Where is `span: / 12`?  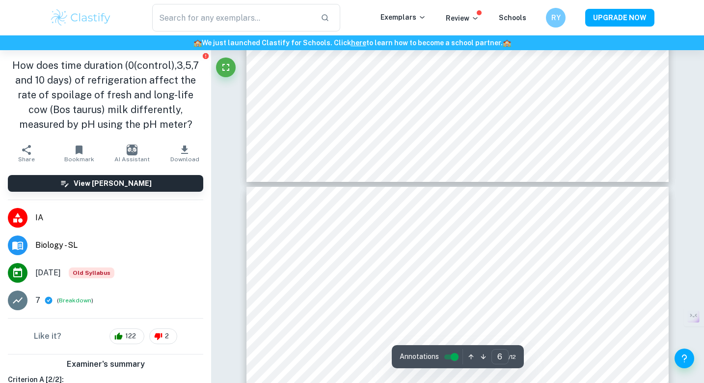
span: / 12 is located at coordinates (512, 357).